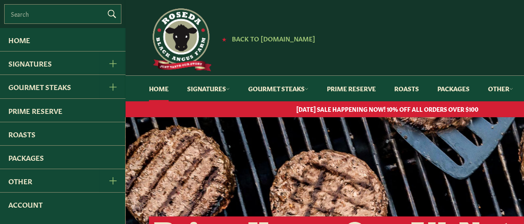  What do you see at coordinates (159, 88) in the screenshot?
I see `a: Home` at bounding box center [159, 88].